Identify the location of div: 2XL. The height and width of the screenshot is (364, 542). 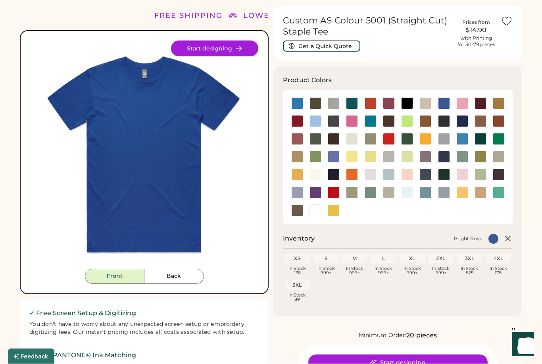
(441, 259).